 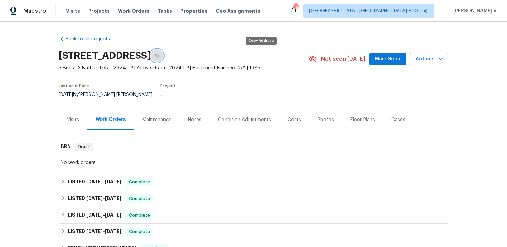 I want to click on button: Mark Seen, so click(x=388, y=59).